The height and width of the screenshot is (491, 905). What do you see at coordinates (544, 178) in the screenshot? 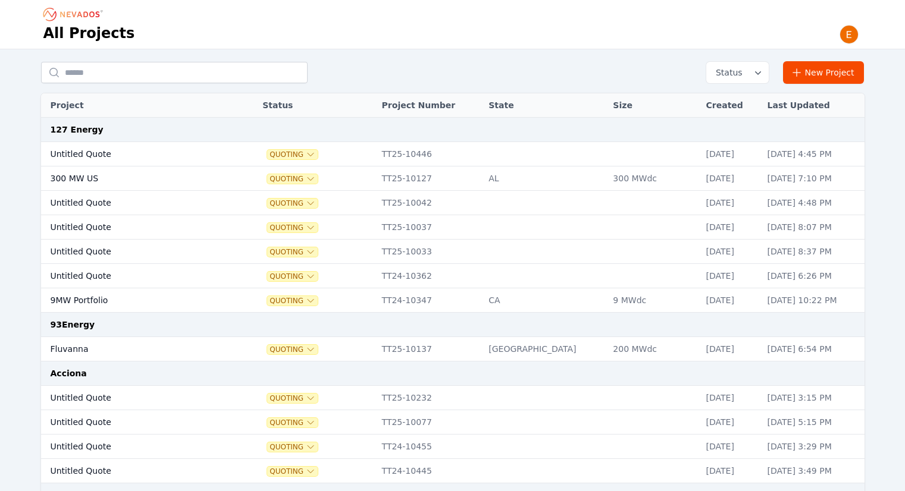
I see `td: AL` at bounding box center [544, 178].